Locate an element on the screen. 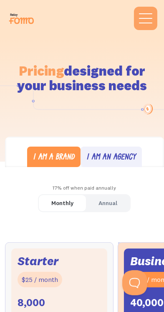  div: I am a brand is located at coordinates (54, 157).